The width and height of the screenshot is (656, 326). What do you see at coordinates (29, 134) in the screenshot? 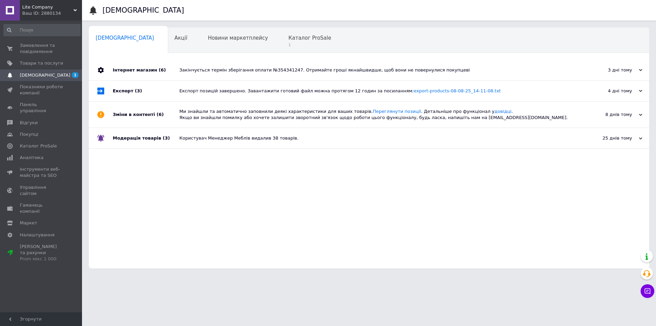
I see `span: Покупці` at bounding box center [29, 134].